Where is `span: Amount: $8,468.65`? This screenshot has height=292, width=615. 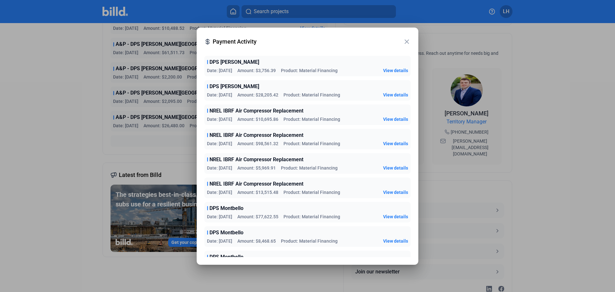
span: Amount: $8,468.65 is located at coordinates (256, 241).